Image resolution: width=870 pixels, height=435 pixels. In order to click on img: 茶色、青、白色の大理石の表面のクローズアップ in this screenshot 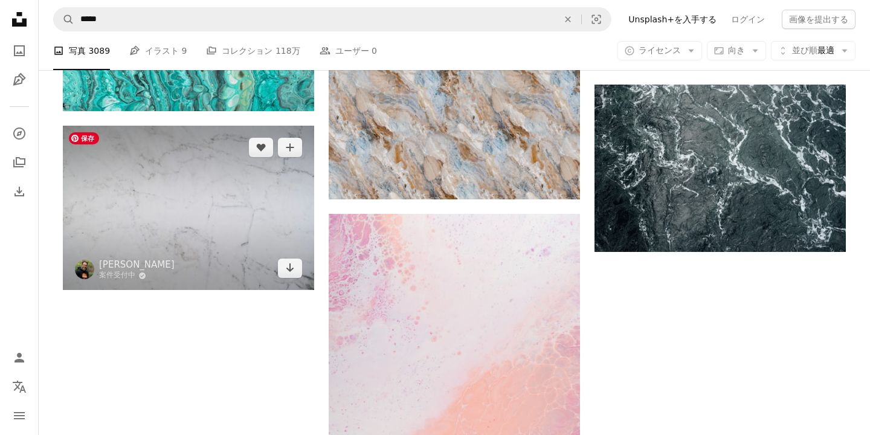, I will do `click(454, 115)`.